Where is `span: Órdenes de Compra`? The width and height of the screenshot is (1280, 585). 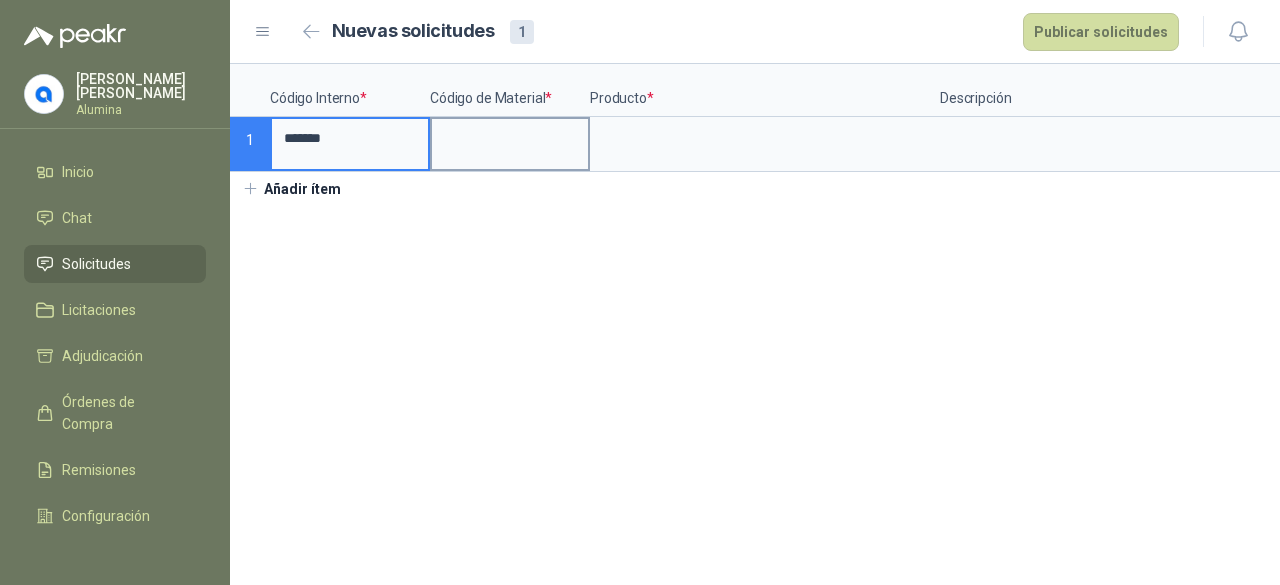 span: Órdenes de Compra is located at coordinates (124, 413).